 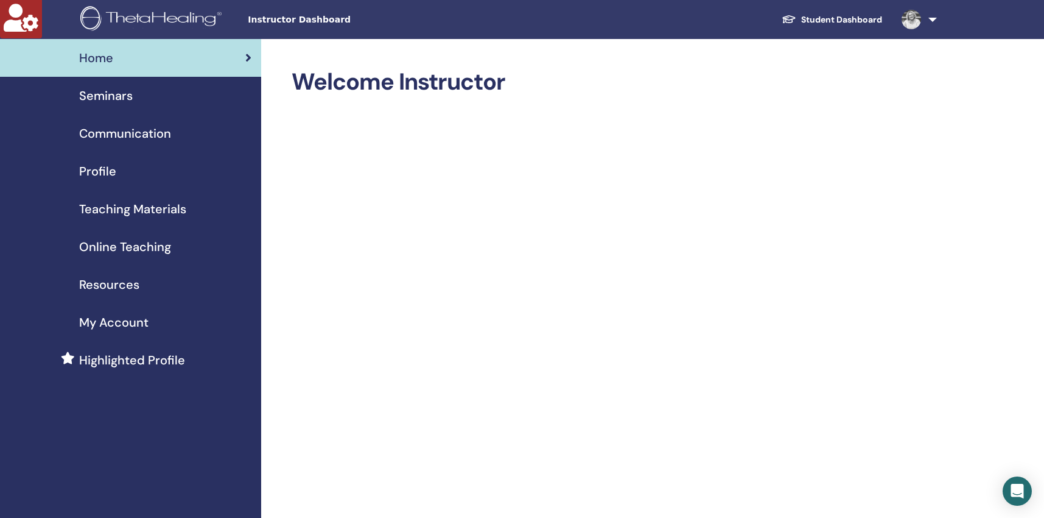 I want to click on span: Communication, so click(x=125, y=133).